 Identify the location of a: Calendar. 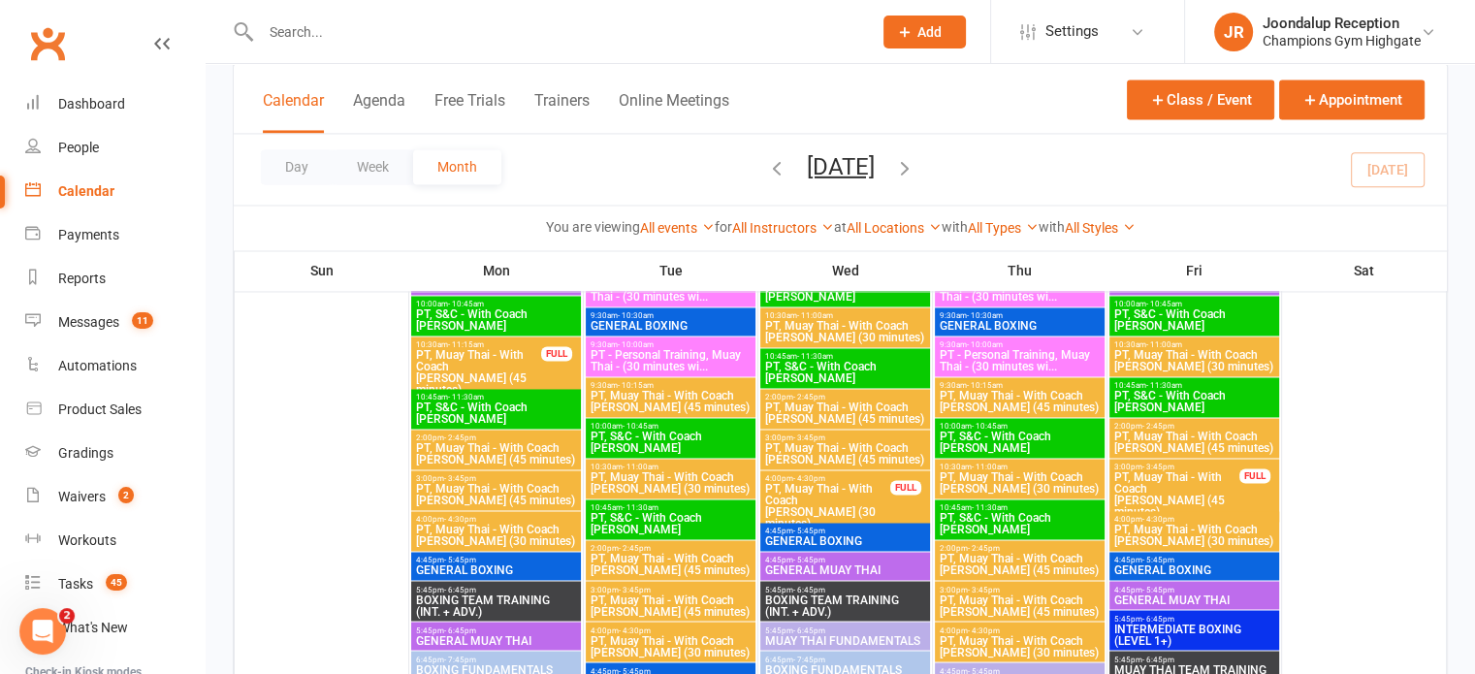
(114, 191).